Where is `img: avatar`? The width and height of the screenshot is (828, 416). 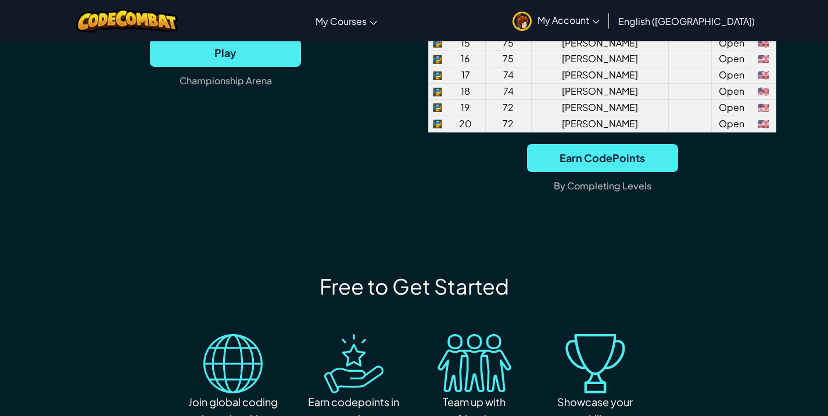 img: avatar is located at coordinates (522, 21).